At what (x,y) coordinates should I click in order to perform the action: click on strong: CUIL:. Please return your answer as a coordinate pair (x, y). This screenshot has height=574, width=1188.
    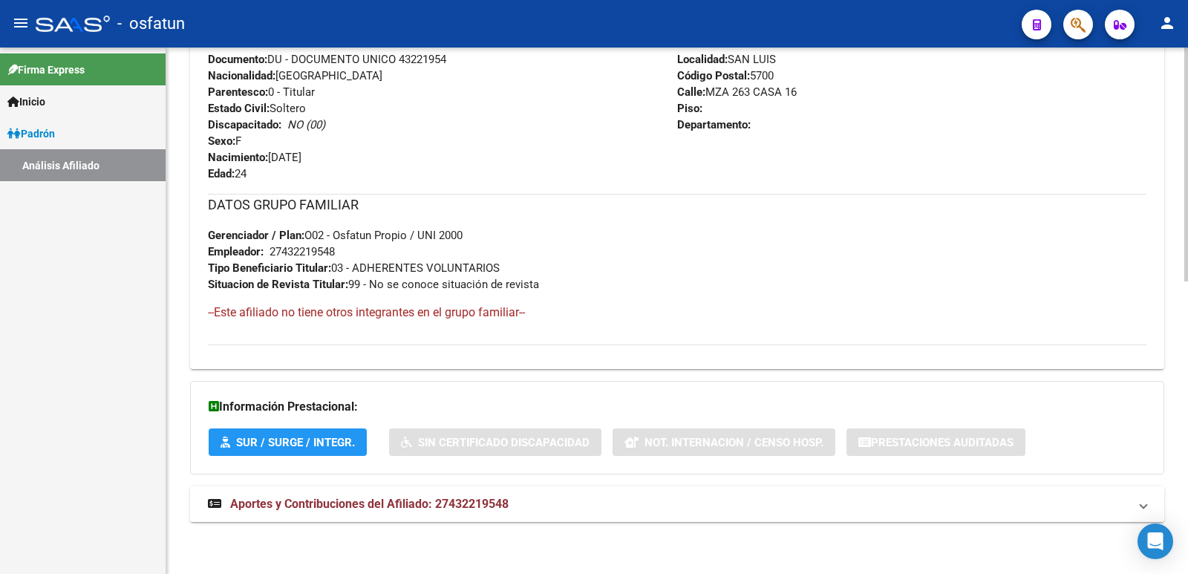
    Looking at the image, I should click on (221, 43).